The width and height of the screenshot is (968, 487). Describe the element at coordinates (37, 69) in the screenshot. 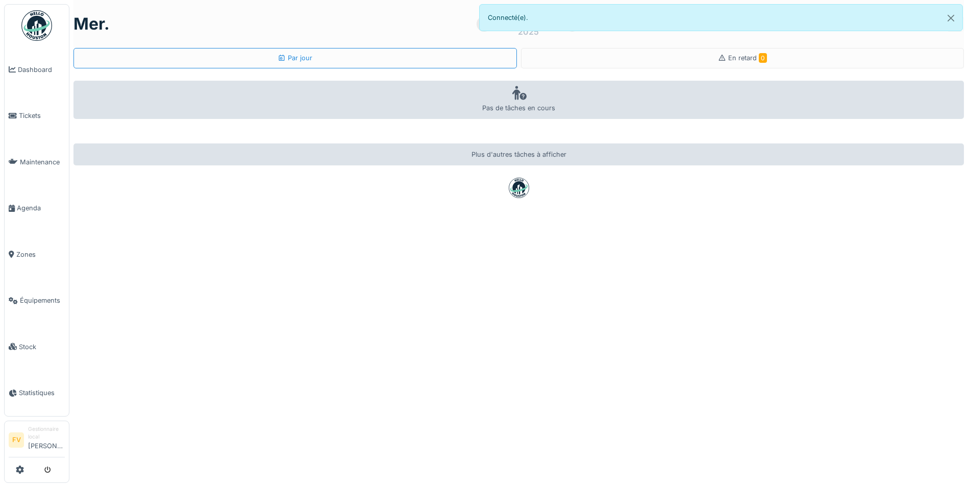

I see `a: Dashboard` at that location.